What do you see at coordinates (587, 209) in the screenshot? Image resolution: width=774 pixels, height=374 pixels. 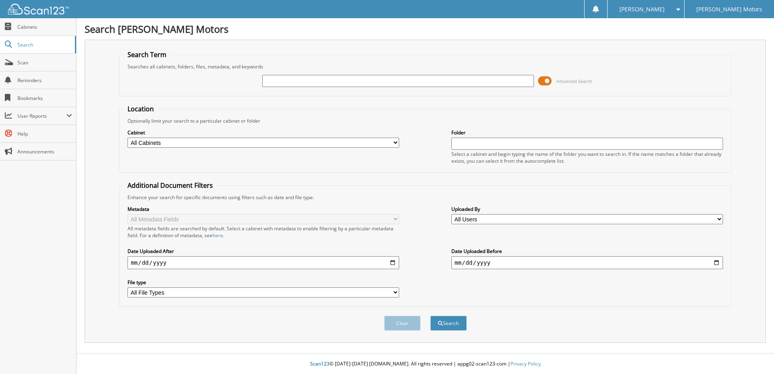 I see `label: Uploaded By` at bounding box center [587, 209].